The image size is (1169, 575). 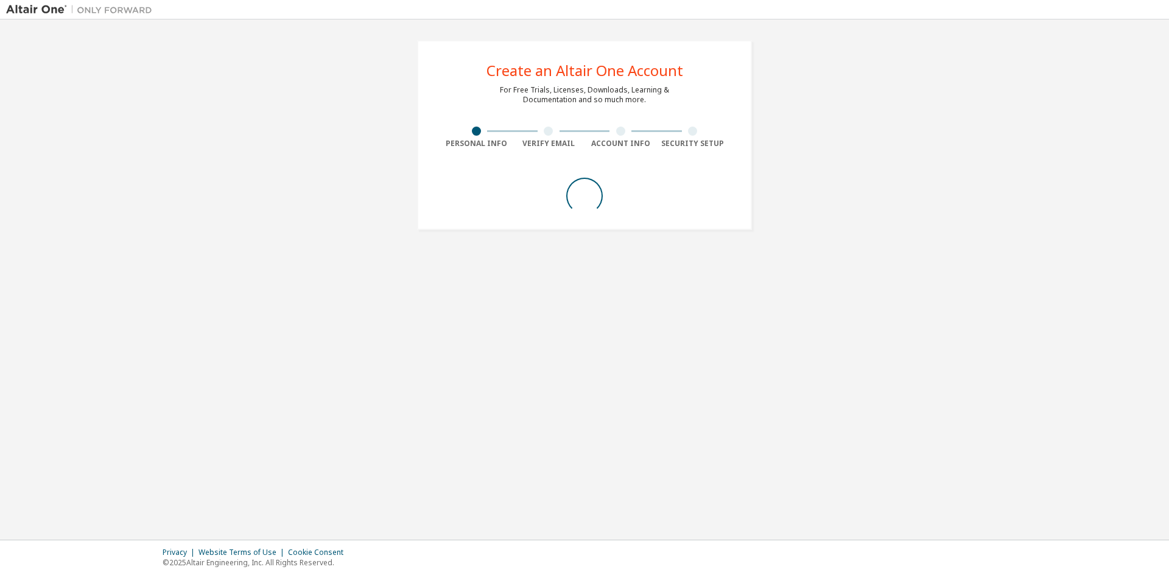 What do you see at coordinates (82, 10) in the screenshot?
I see `img: Altair One` at bounding box center [82, 10].